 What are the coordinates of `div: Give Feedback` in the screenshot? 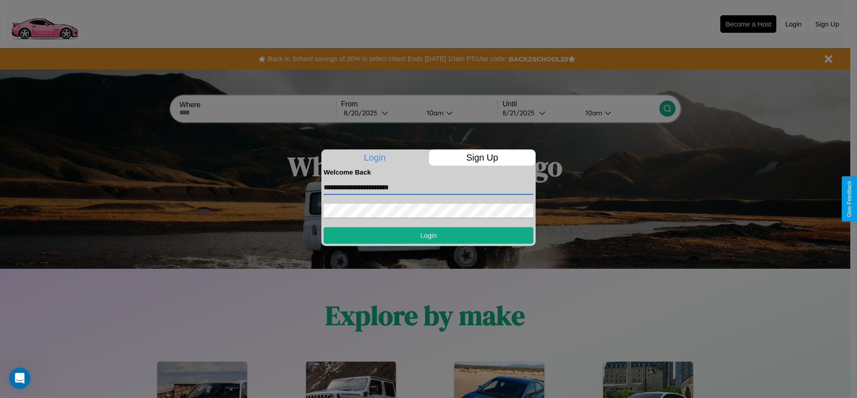 It's located at (850, 199).